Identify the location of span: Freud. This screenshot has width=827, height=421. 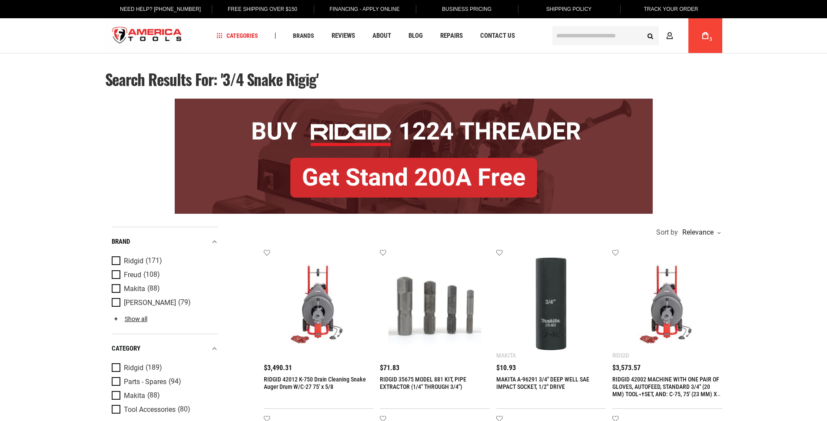
(132, 275).